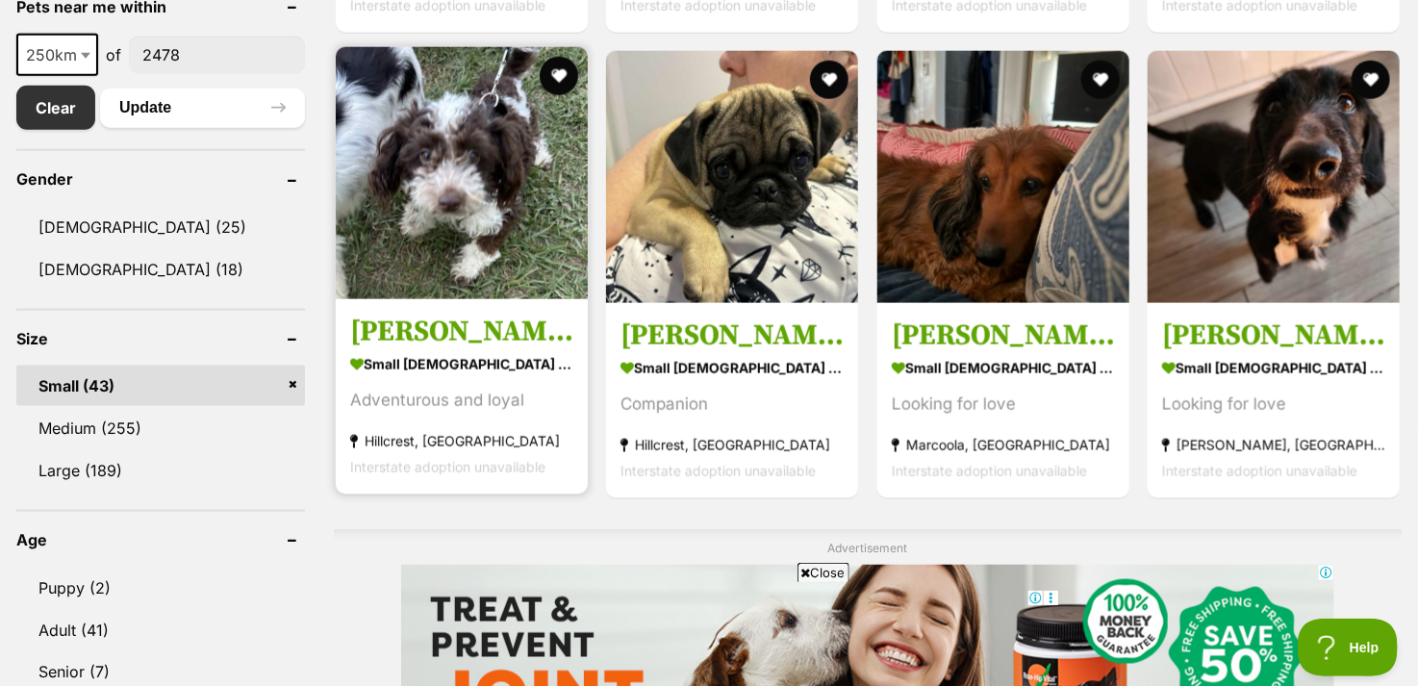  I want to click on header: Gender, so click(161, 179).